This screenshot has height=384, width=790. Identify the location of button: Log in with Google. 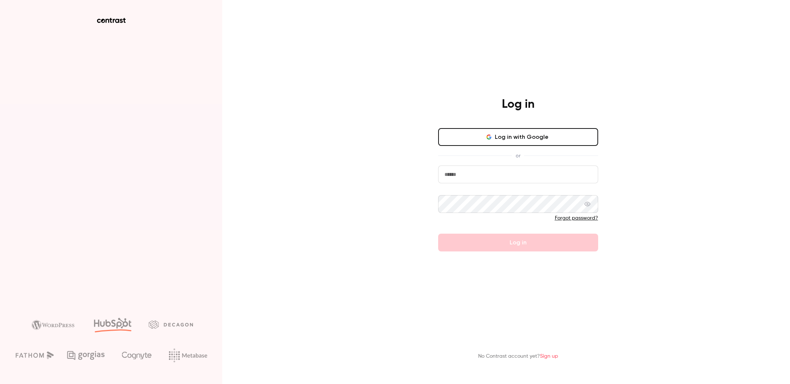
(518, 137).